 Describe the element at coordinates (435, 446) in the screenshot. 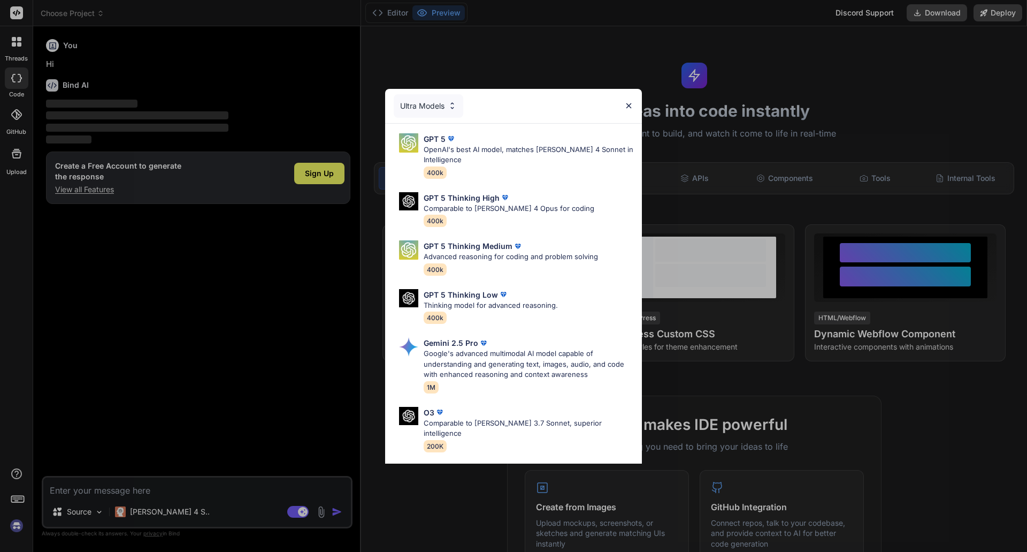

I see `span: 200K` at that location.